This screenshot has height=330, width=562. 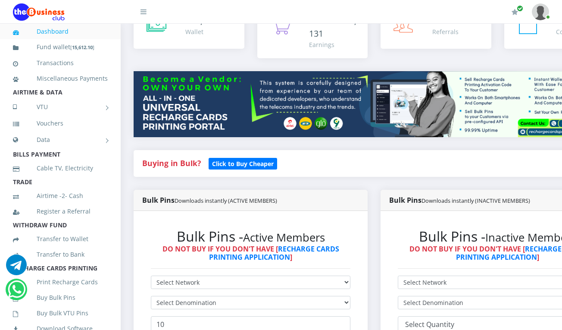 What do you see at coordinates (243, 163) in the screenshot?
I see `a: Click to Buy Cheaper` at bounding box center [243, 163].